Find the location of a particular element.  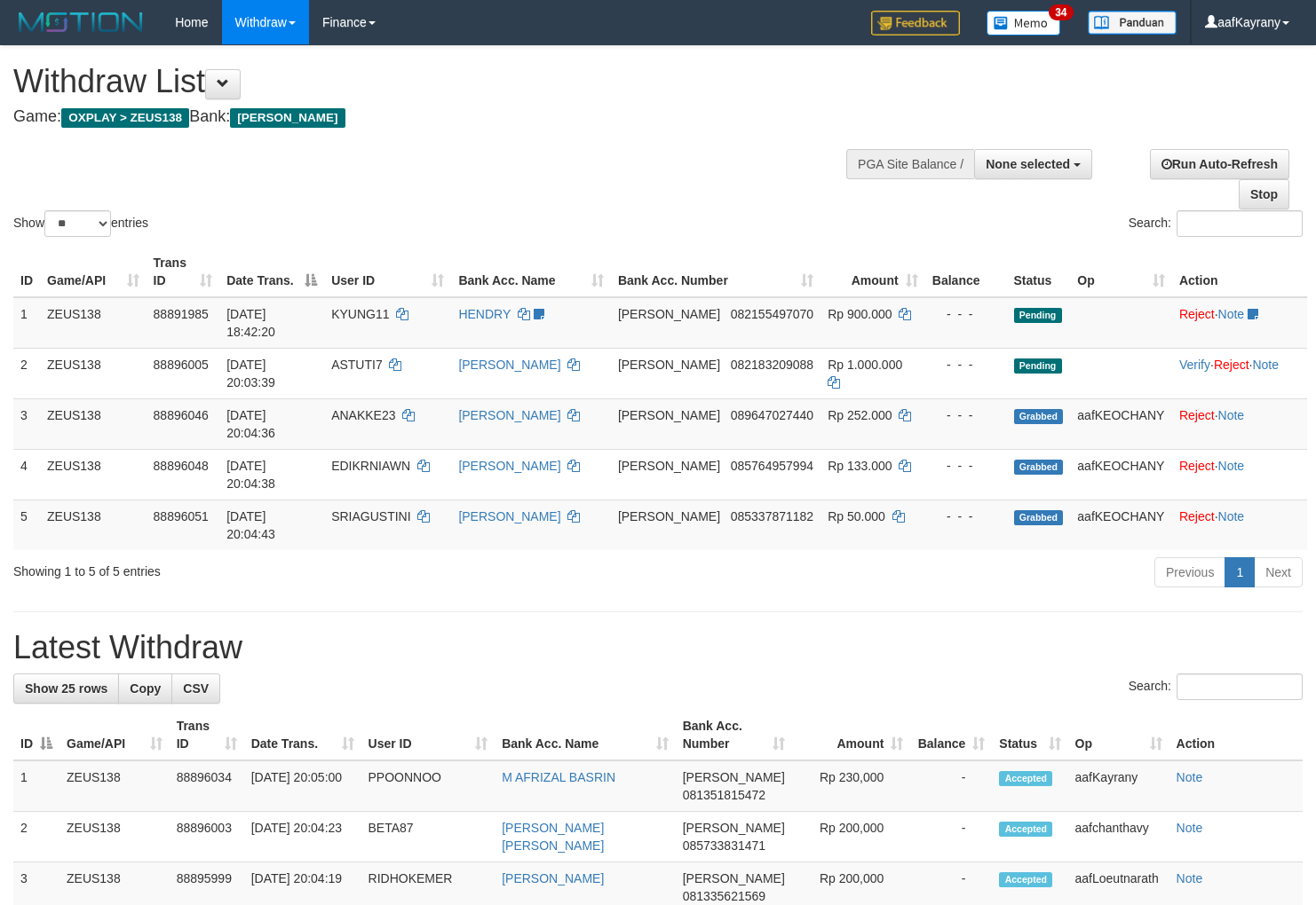

button: None selected is located at coordinates (1033, 164).